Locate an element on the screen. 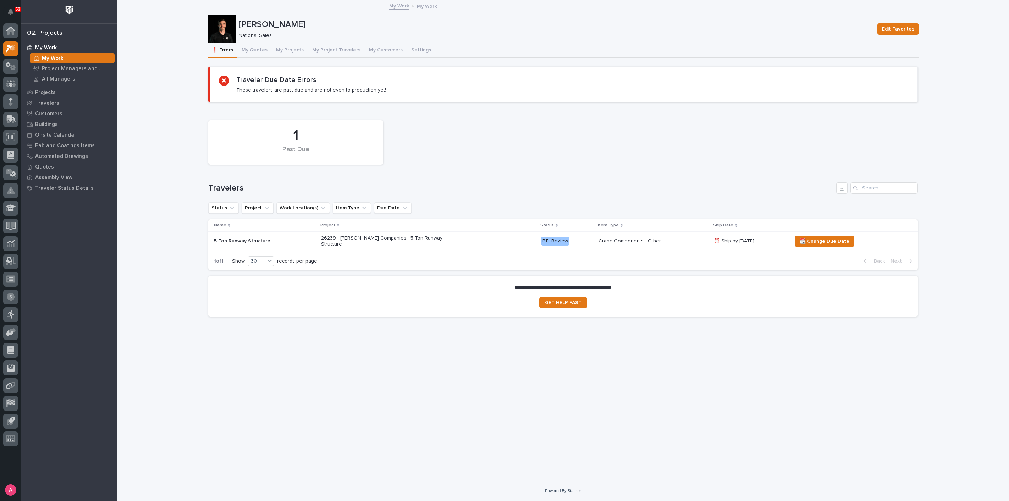 The width and height of the screenshot is (1009, 501). p: Project Managers and Engineers is located at coordinates (77, 69).